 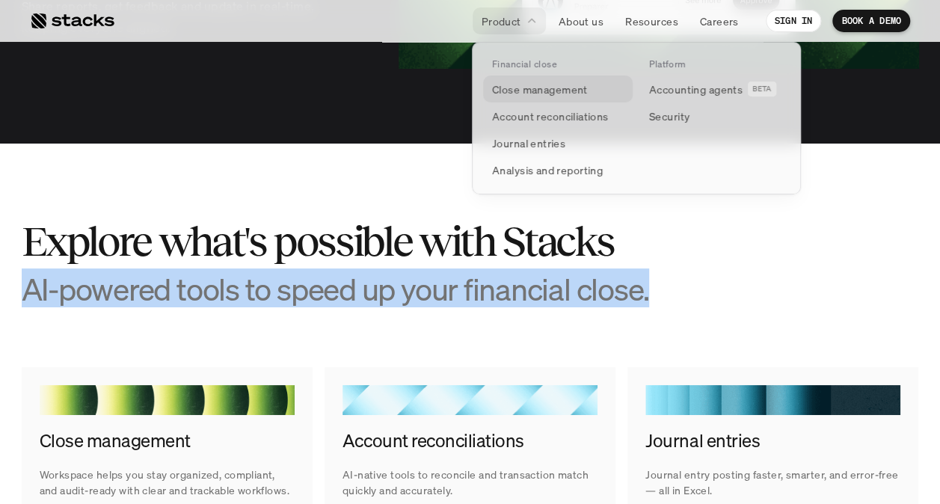 What do you see at coordinates (772, 441) in the screenshot?
I see `h4: Journal entries` at bounding box center [772, 441].